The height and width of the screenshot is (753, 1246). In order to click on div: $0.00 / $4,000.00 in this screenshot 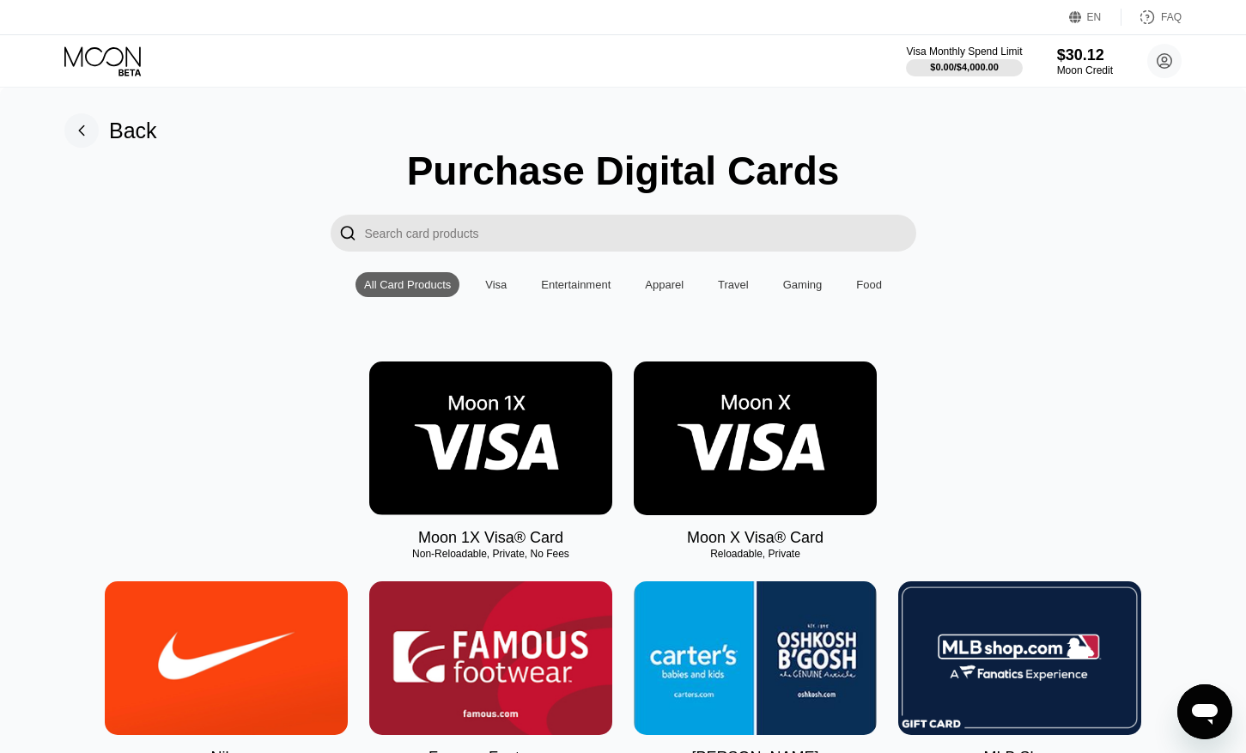, I will do `click(964, 67)`.